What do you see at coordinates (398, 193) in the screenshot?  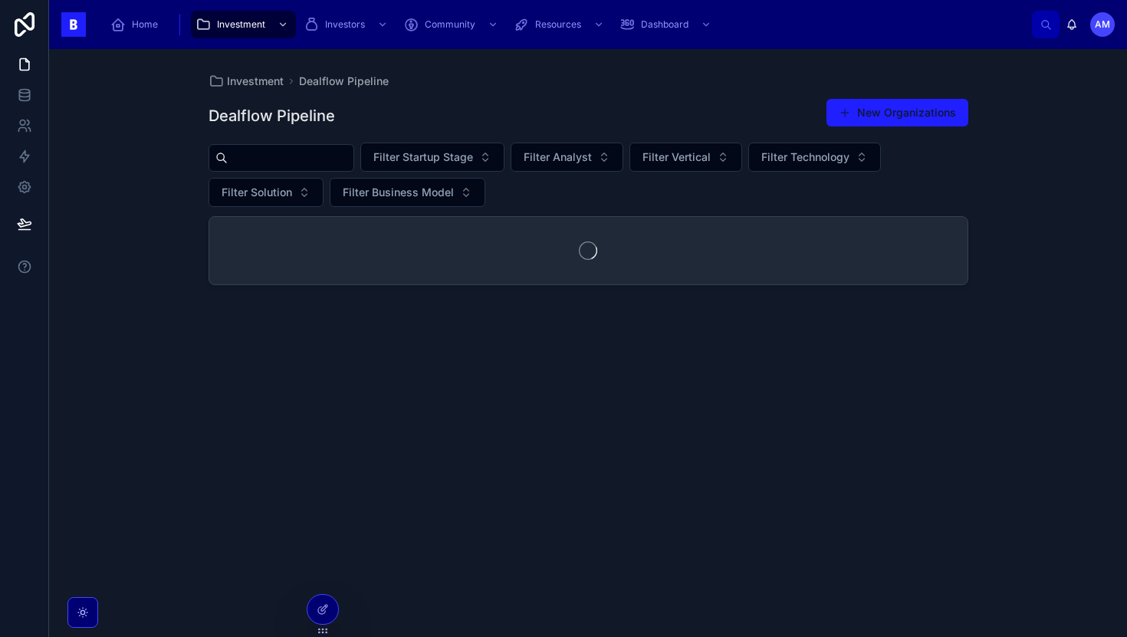 I see `span: Filter Business Model` at bounding box center [398, 193].